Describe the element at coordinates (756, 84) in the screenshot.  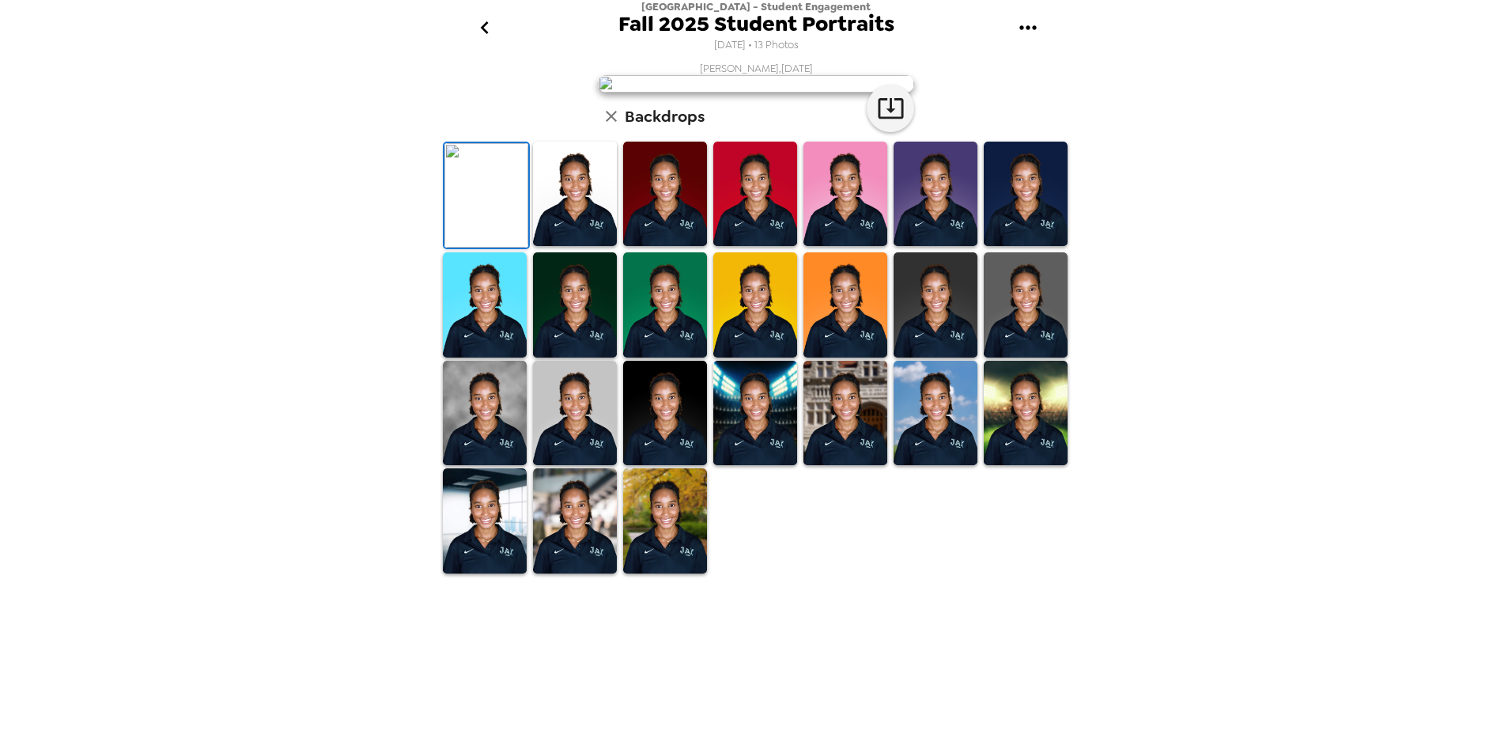
I see `img: user` at that location.